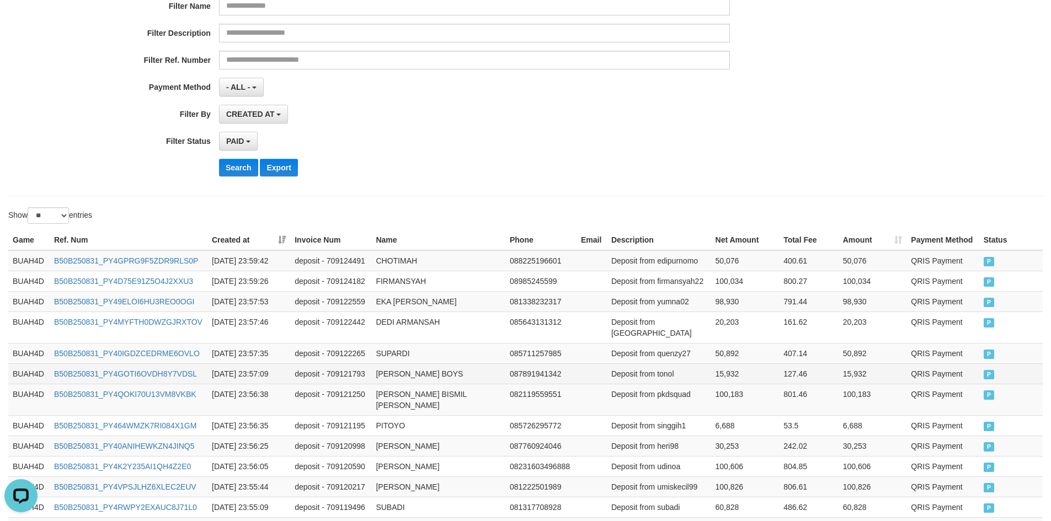  What do you see at coordinates (438, 261) in the screenshot?
I see `td: CHOTIMAH` at bounding box center [438, 261].